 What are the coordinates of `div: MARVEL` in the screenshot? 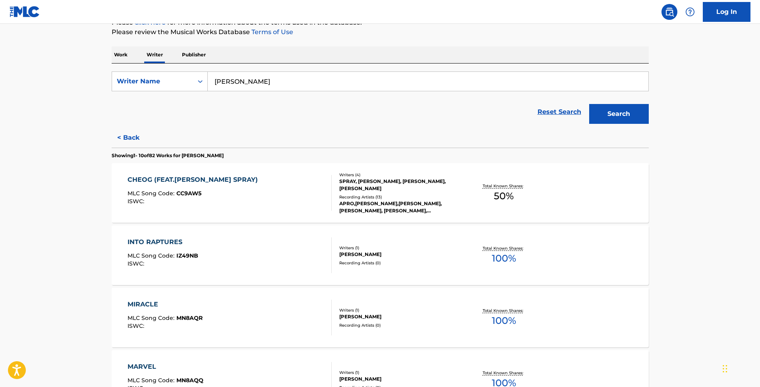 It's located at (165, 367).